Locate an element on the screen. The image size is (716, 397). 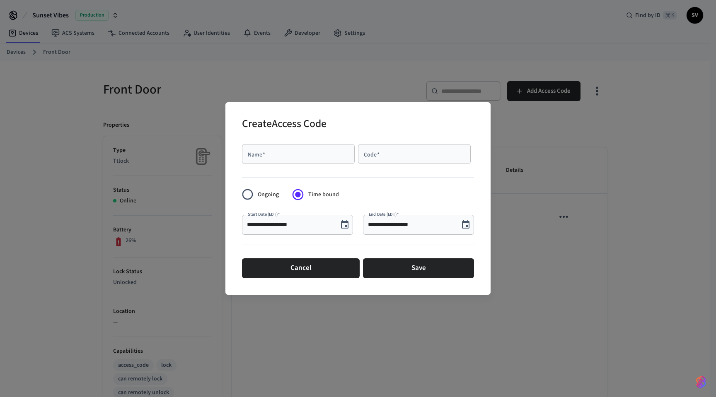
button: Cancel is located at coordinates (301, 268).